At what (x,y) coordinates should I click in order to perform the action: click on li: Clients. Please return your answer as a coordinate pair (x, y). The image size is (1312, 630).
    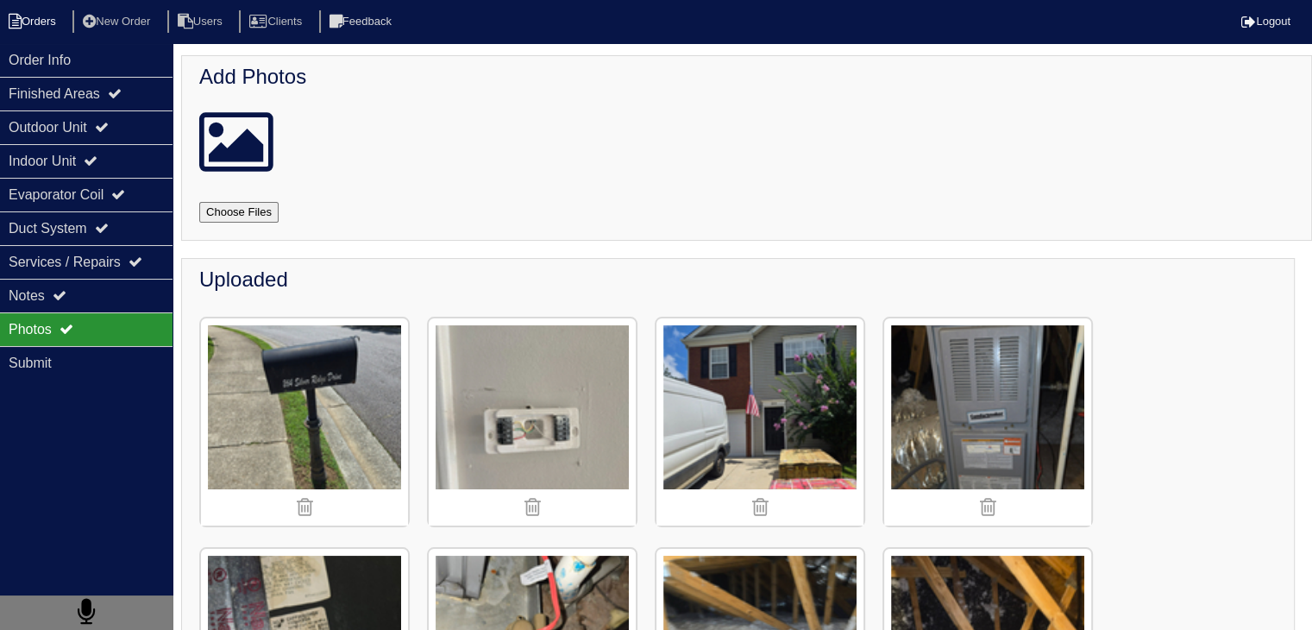
    Looking at the image, I should click on (277, 22).